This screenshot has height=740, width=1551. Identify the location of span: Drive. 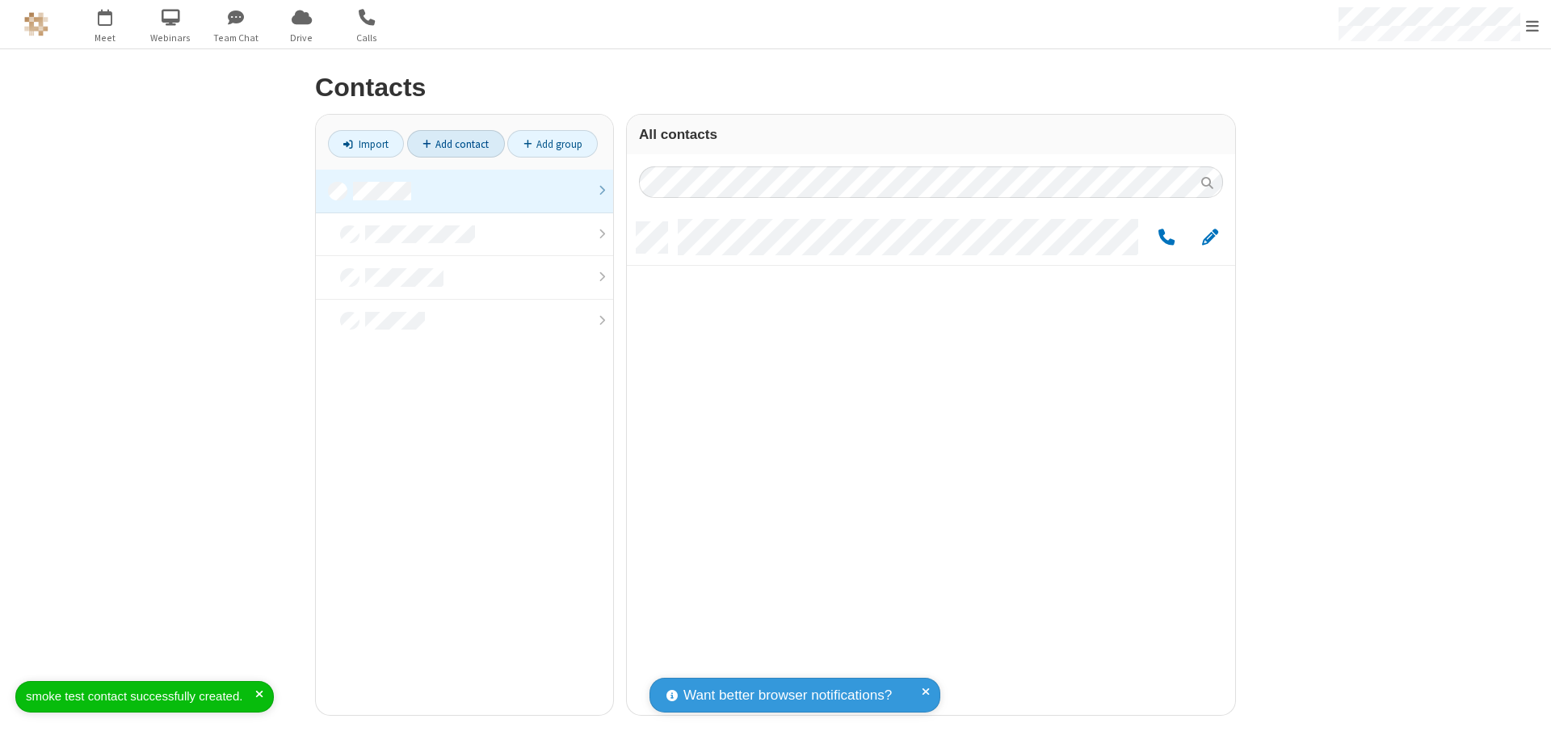
(301, 38).